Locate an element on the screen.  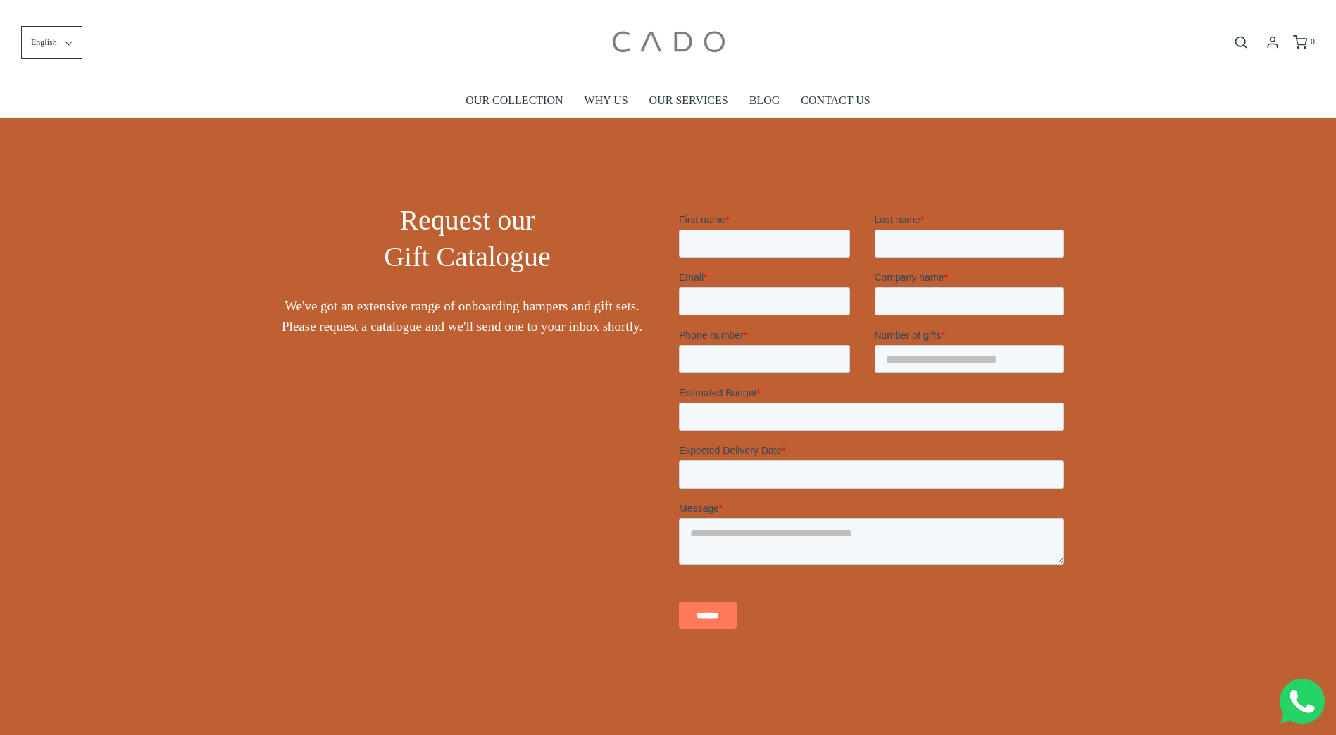
a: CONTACT US is located at coordinates (836, 101).